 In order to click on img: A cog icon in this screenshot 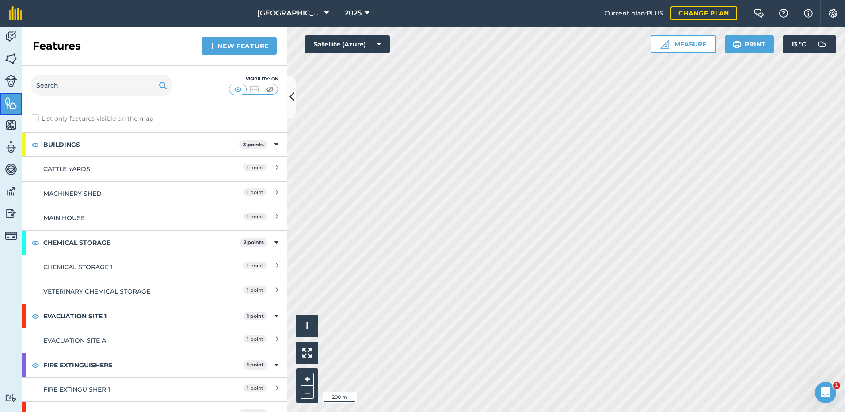, I will do `click(833, 13)`.